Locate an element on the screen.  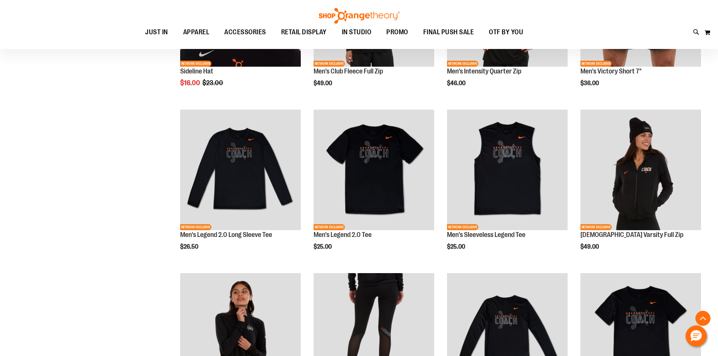
span: FINAL PUSH SALE is located at coordinates (448, 32).